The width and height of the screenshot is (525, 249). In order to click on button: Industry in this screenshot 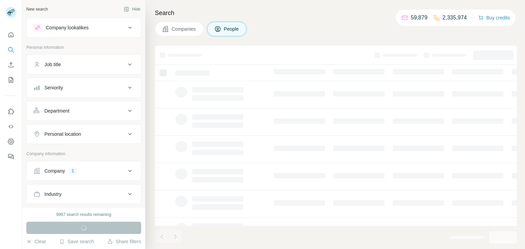, I will do `click(84, 194)`.